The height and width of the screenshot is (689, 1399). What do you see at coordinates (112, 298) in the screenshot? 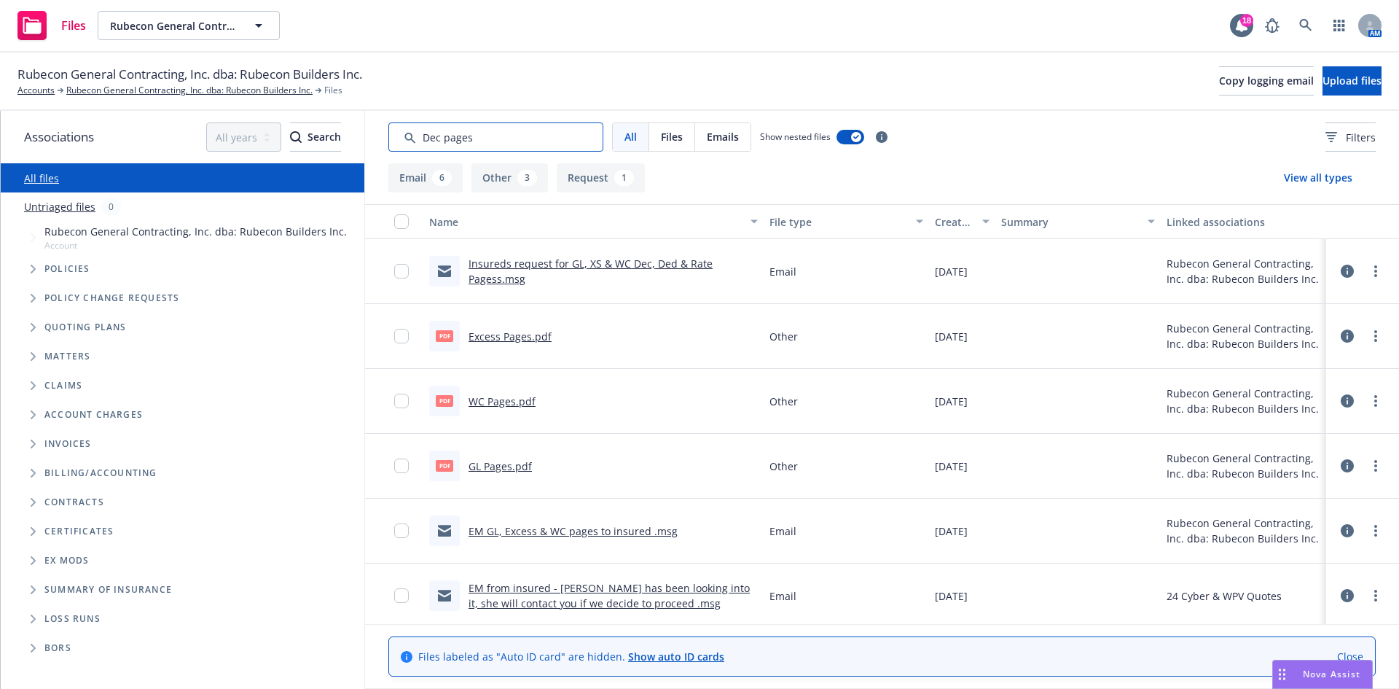
I see `span: Policy change requests` at bounding box center [112, 298].